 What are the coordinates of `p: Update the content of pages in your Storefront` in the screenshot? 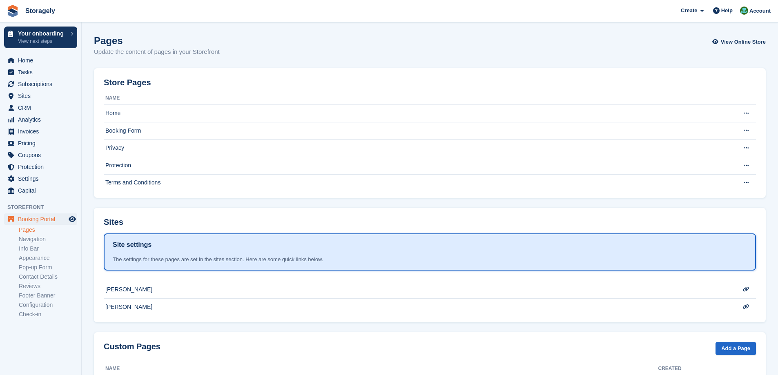 It's located at (157, 52).